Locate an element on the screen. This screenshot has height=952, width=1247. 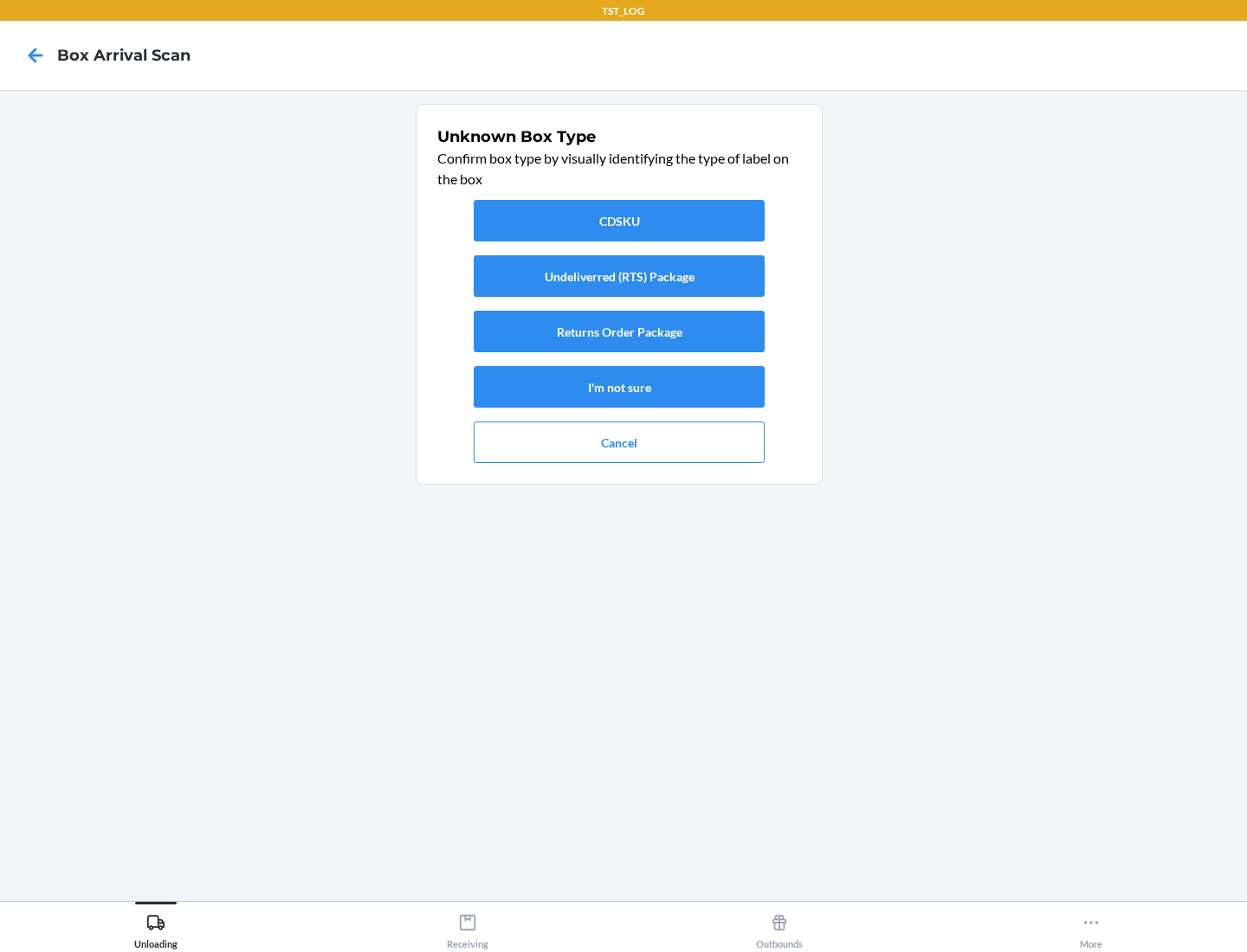
button: Receiving is located at coordinates (468, 925).